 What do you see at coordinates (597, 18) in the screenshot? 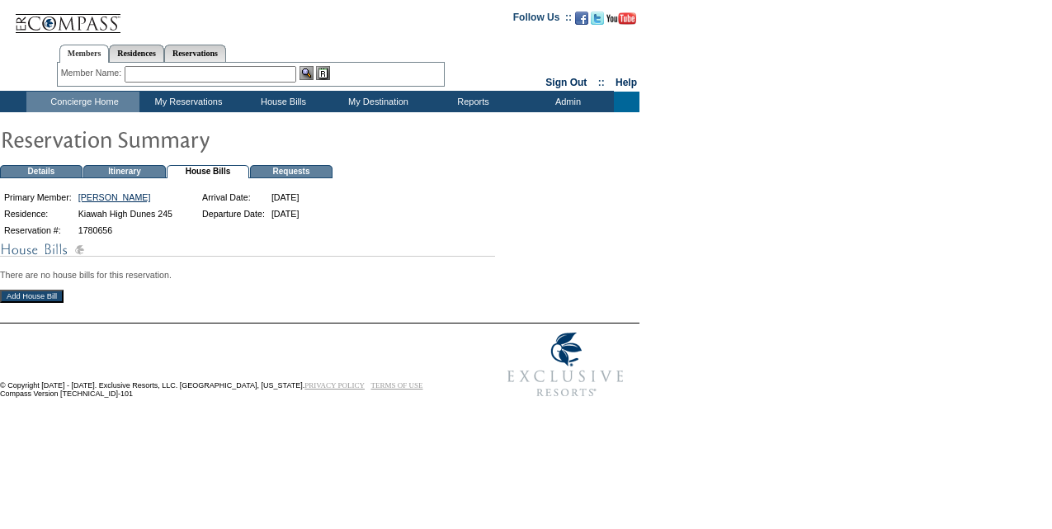
I see `img: Follow us on Twitter` at bounding box center [597, 18].